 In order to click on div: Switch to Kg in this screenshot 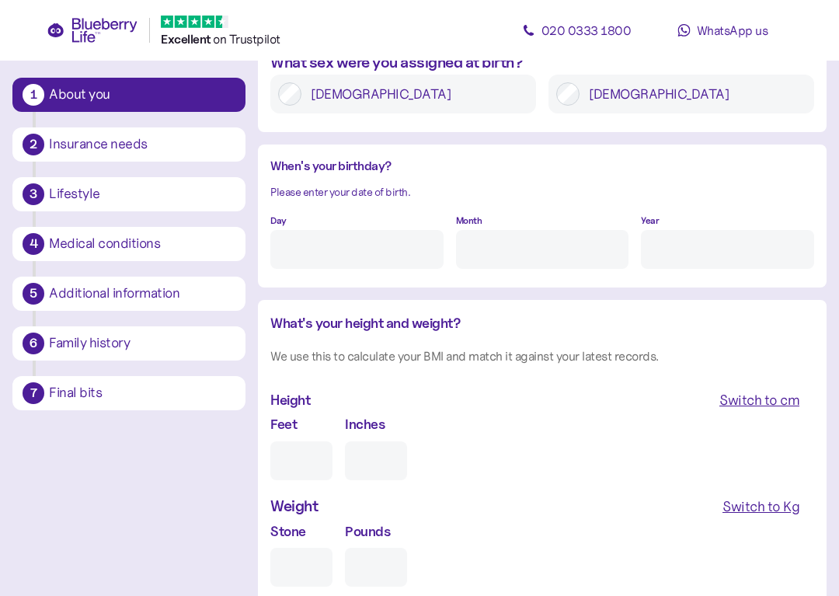, I will do `click(761, 507)`.